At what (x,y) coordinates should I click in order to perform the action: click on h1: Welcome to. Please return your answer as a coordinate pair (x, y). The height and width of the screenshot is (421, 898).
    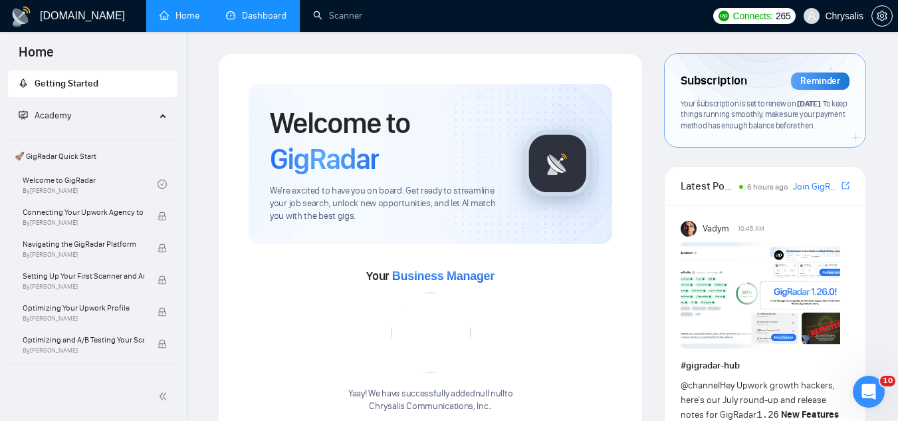
    Looking at the image, I should click on (386, 141).